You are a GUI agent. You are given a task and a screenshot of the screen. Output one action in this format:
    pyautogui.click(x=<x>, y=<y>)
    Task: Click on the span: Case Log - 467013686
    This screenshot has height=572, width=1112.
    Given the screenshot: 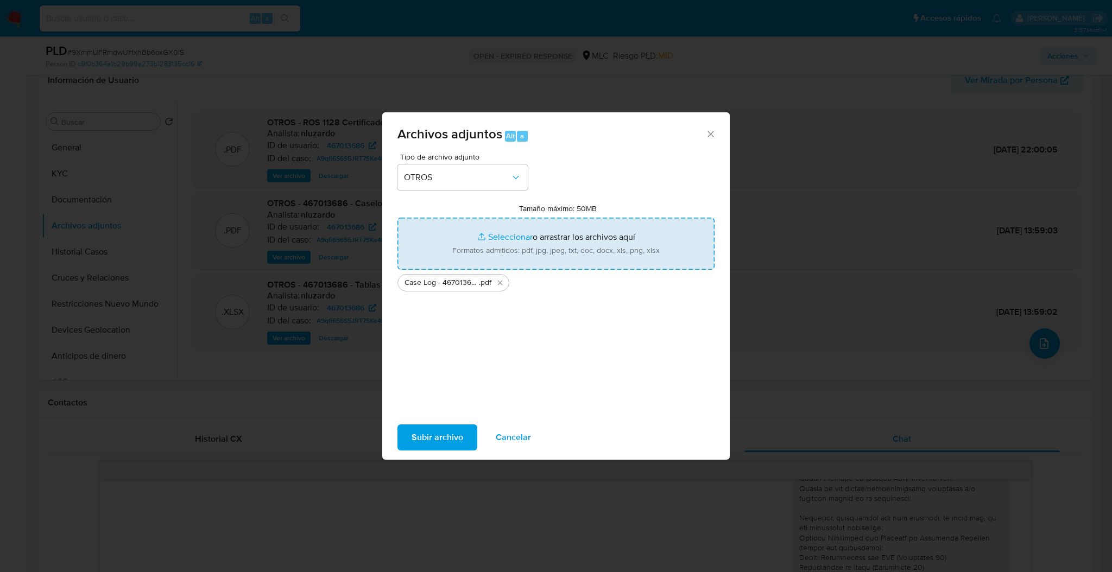 What is the action you would take?
    pyautogui.click(x=441, y=283)
    